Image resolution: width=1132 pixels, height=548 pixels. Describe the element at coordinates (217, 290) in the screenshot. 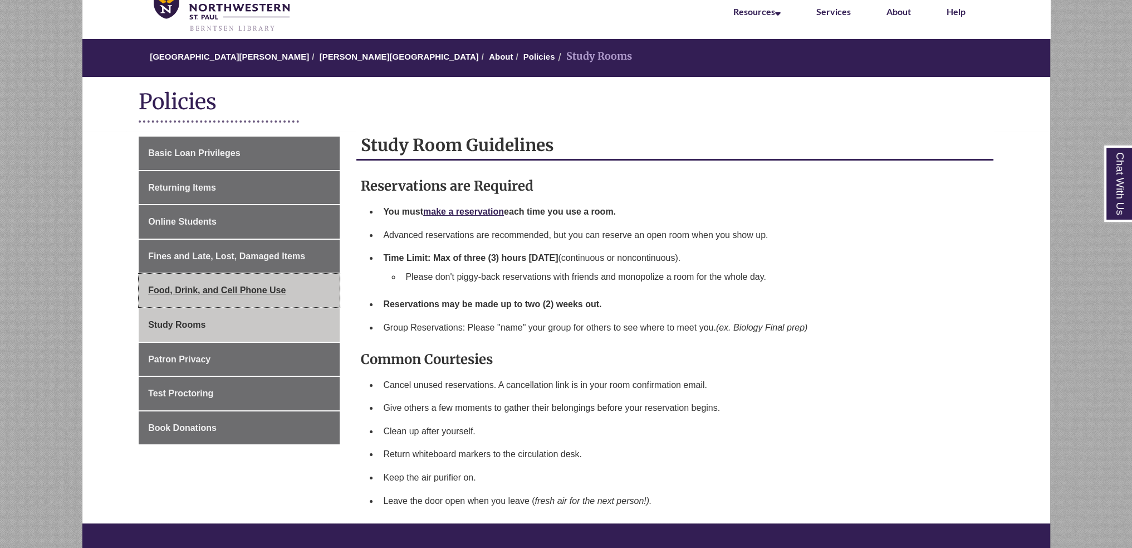

I see `span: Food, Drink, and Cell Phone Use` at that location.